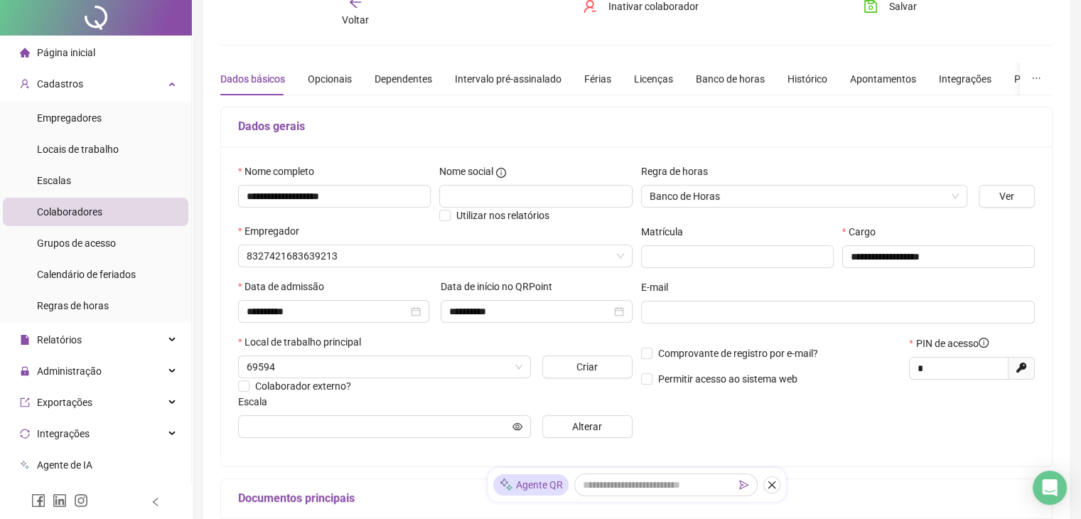 This screenshot has width=1081, height=519. What do you see at coordinates (25, 84) in the screenshot?
I see `span: user-add` at bounding box center [25, 84].